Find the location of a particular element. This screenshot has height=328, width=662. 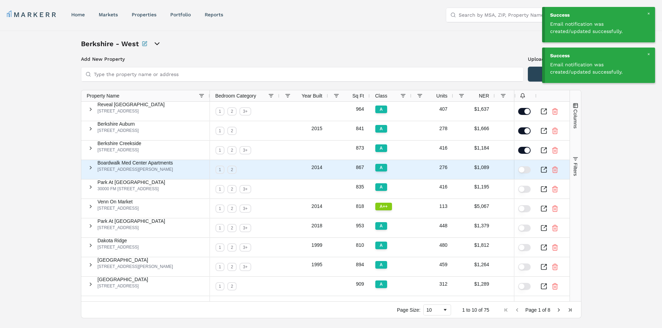

input: Search by MSA, ZIP, Property Name, or Address is located at coordinates (511, 15).